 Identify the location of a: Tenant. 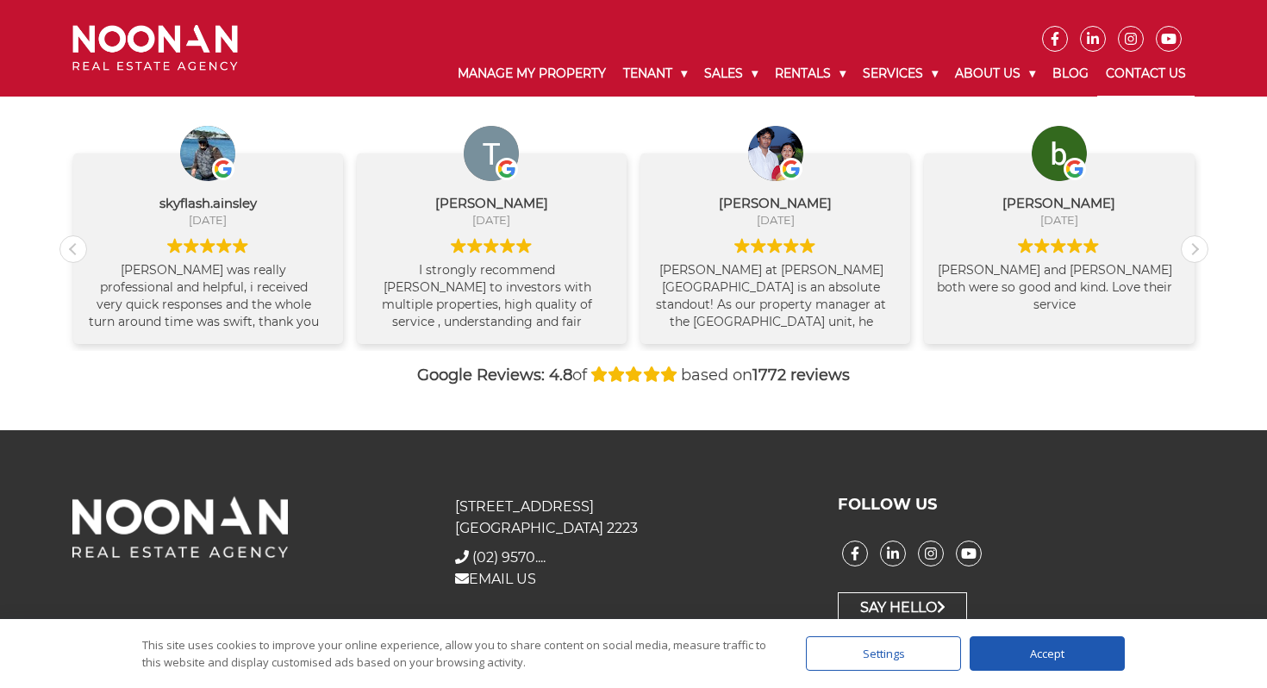
(655, 73).